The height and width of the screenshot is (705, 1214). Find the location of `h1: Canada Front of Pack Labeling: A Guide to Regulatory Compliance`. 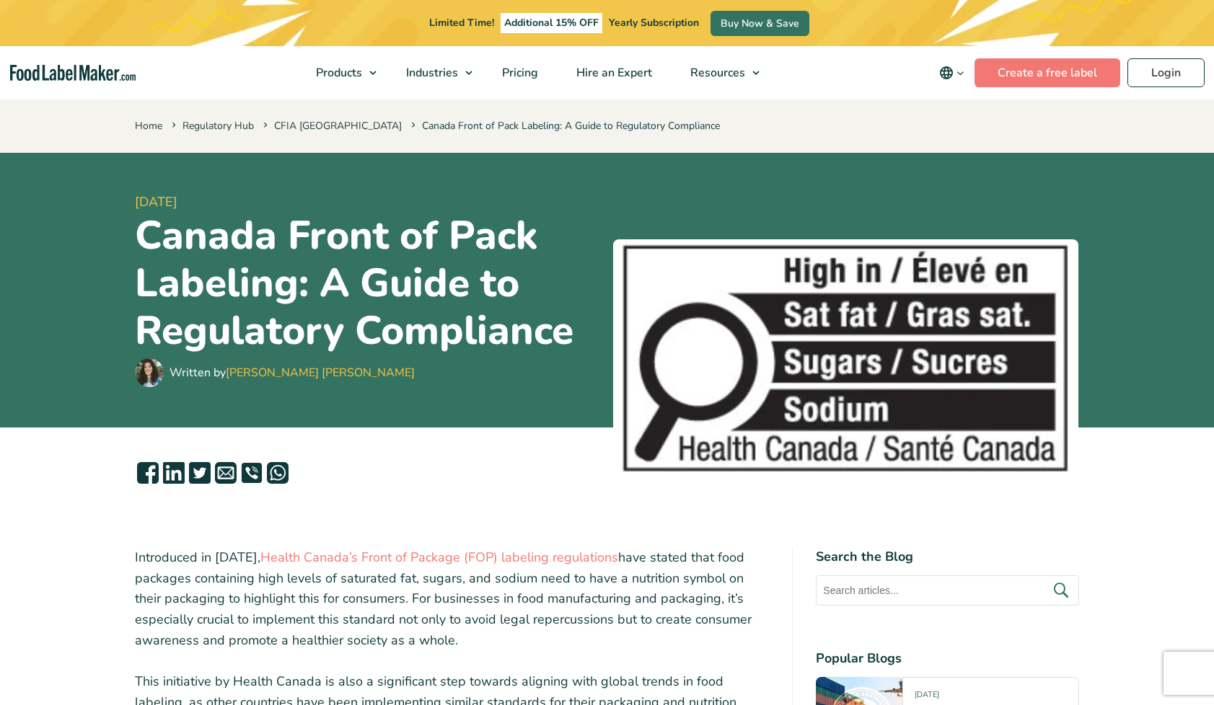

h1: Canada Front of Pack Labeling: A Guide to Regulatory Compliance is located at coordinates (368, 283).